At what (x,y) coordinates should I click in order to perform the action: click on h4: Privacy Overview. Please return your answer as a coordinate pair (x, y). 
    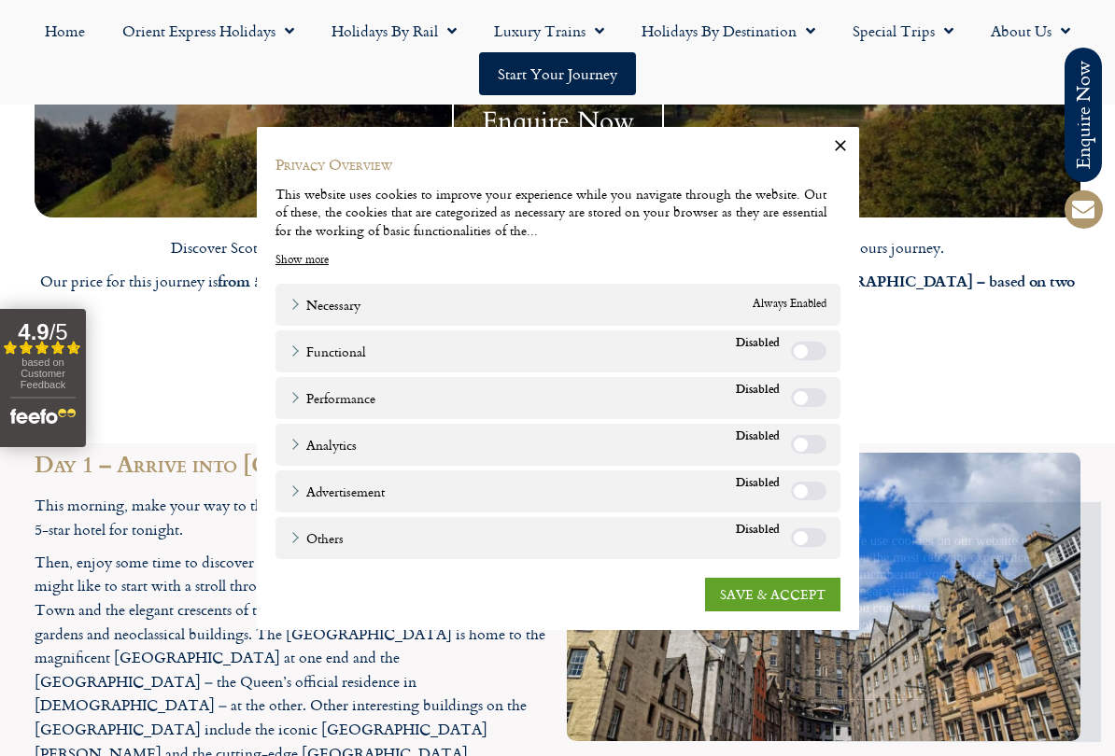
    Looking at the image, I should click on (557, 164).